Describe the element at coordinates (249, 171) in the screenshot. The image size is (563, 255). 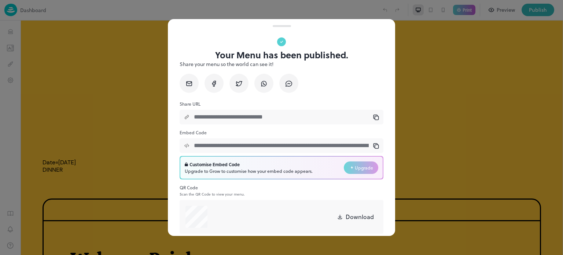
I see `div: Upgrade to Grow to customise how your embed code appears.` at that location.